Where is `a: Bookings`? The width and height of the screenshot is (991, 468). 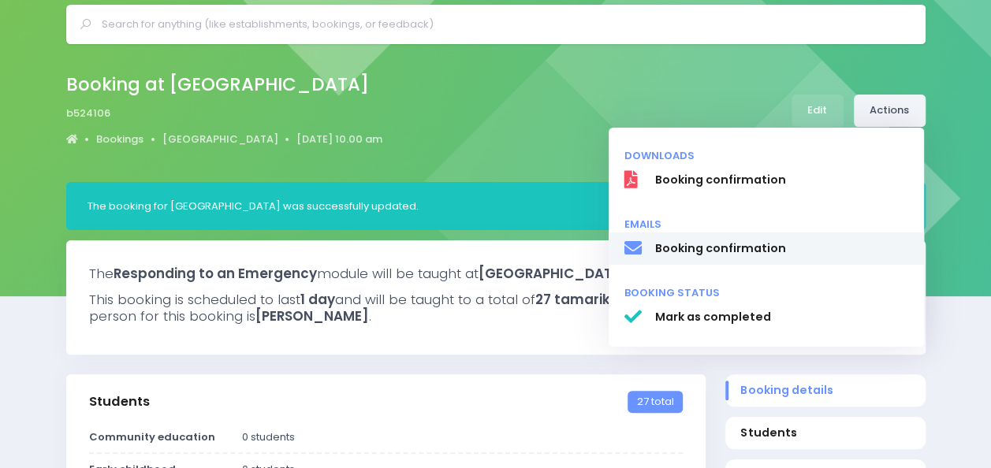
a: Bookings is located at coordinates (120, 140).